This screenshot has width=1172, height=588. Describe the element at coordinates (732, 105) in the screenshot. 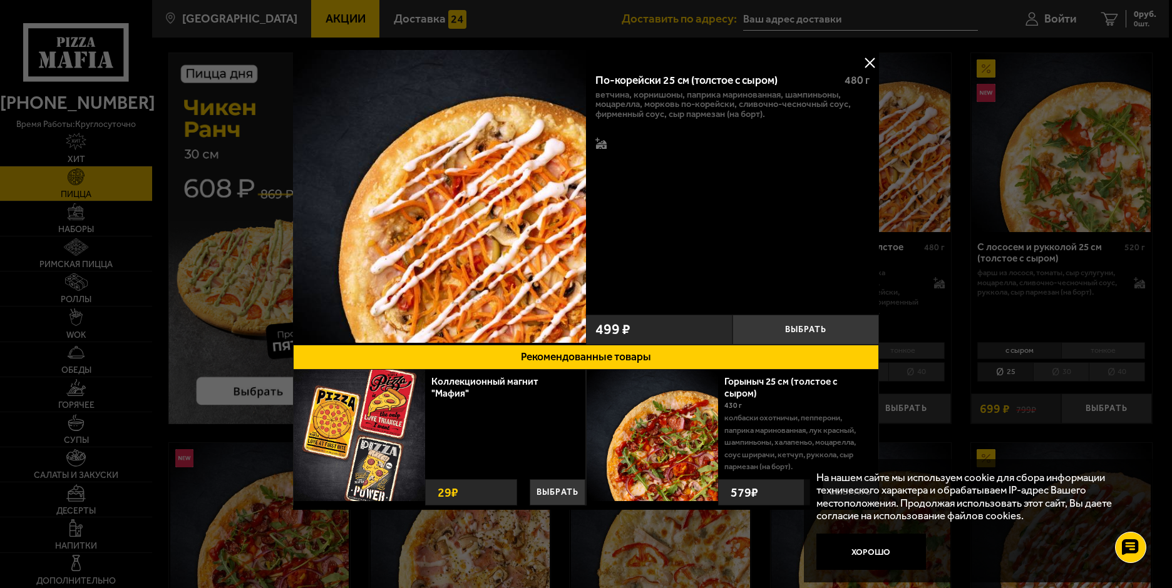

I see `p: ветчина, корнишоны, паприка маринованная, шампиньоны, моцарелла, морковь по-корейски, сливочно-че...` at that location.